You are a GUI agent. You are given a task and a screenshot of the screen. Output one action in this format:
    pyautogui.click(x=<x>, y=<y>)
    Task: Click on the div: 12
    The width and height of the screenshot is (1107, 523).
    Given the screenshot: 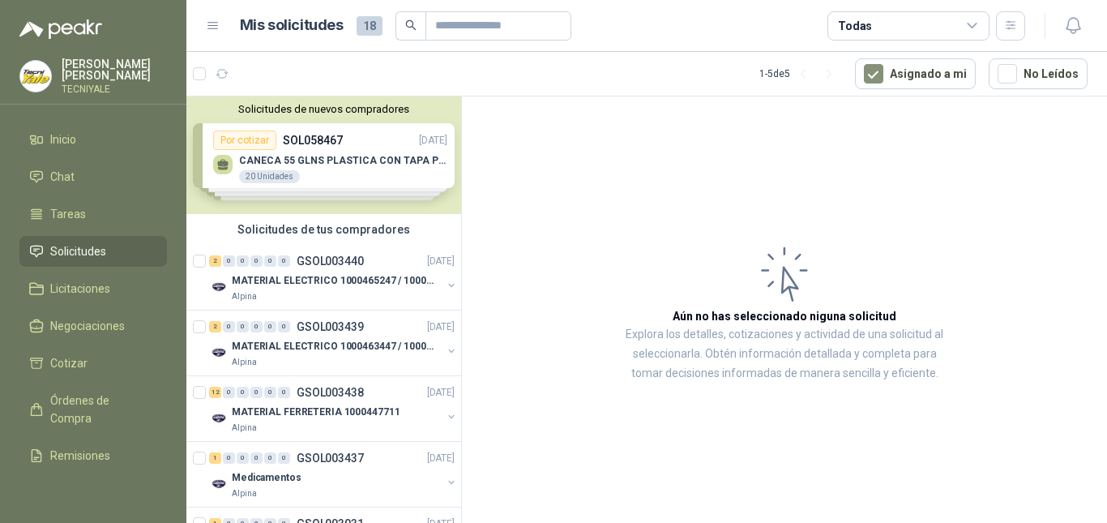 What is the action you would take?
    pyautogui.click(x=215, y=392)
    